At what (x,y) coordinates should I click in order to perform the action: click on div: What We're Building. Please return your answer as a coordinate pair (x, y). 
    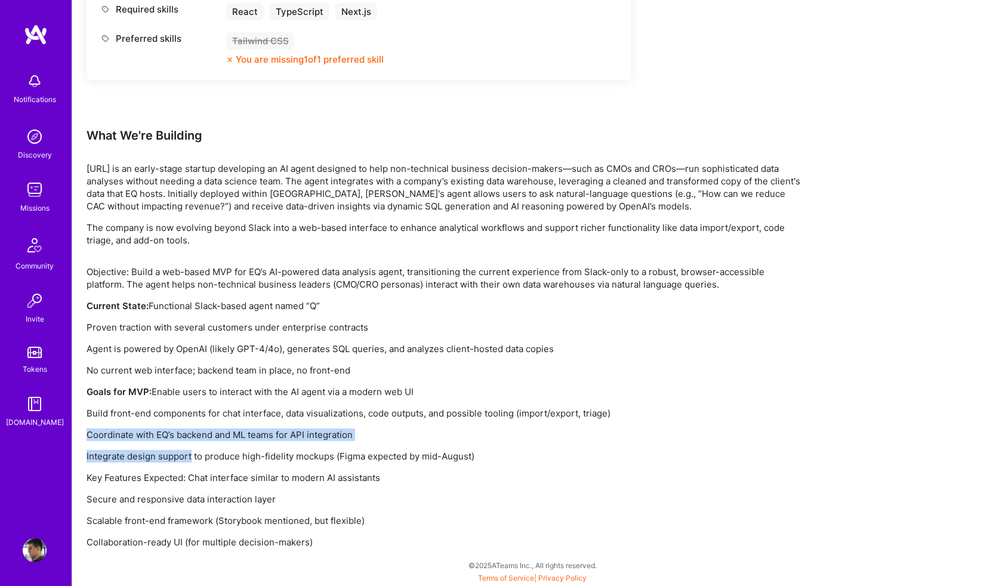
    Looking at the image, I should click on (444, 135).